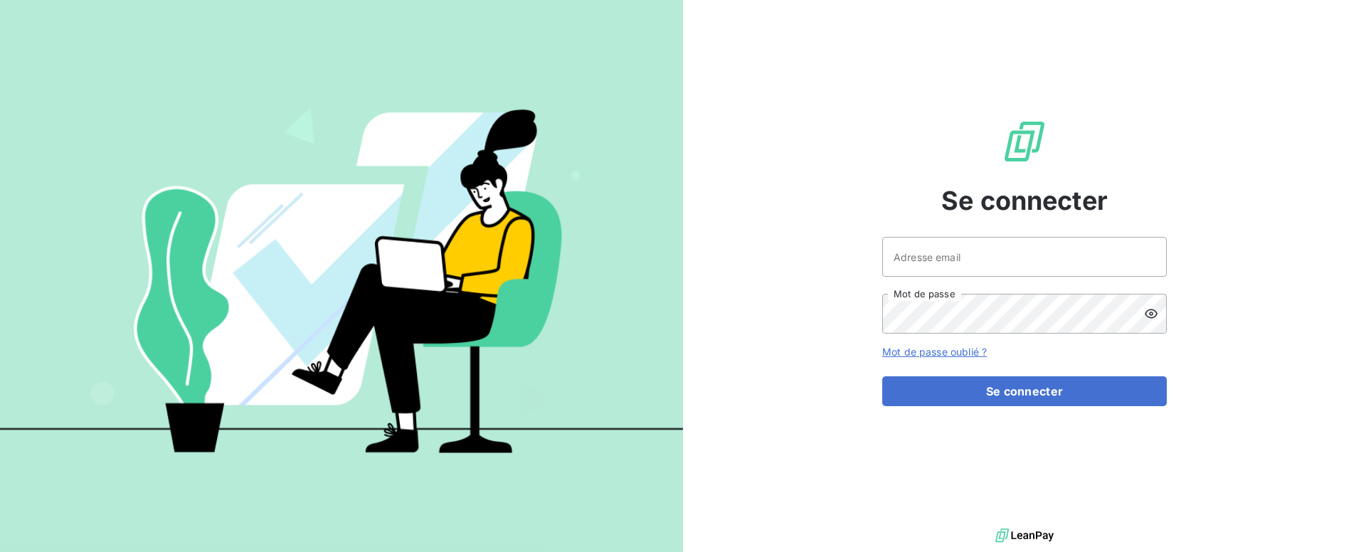 The image size is (1366, 552). Describe the element at coordinates (1024, 391) in the screenshot. I see `button: Se connecter` at that location.